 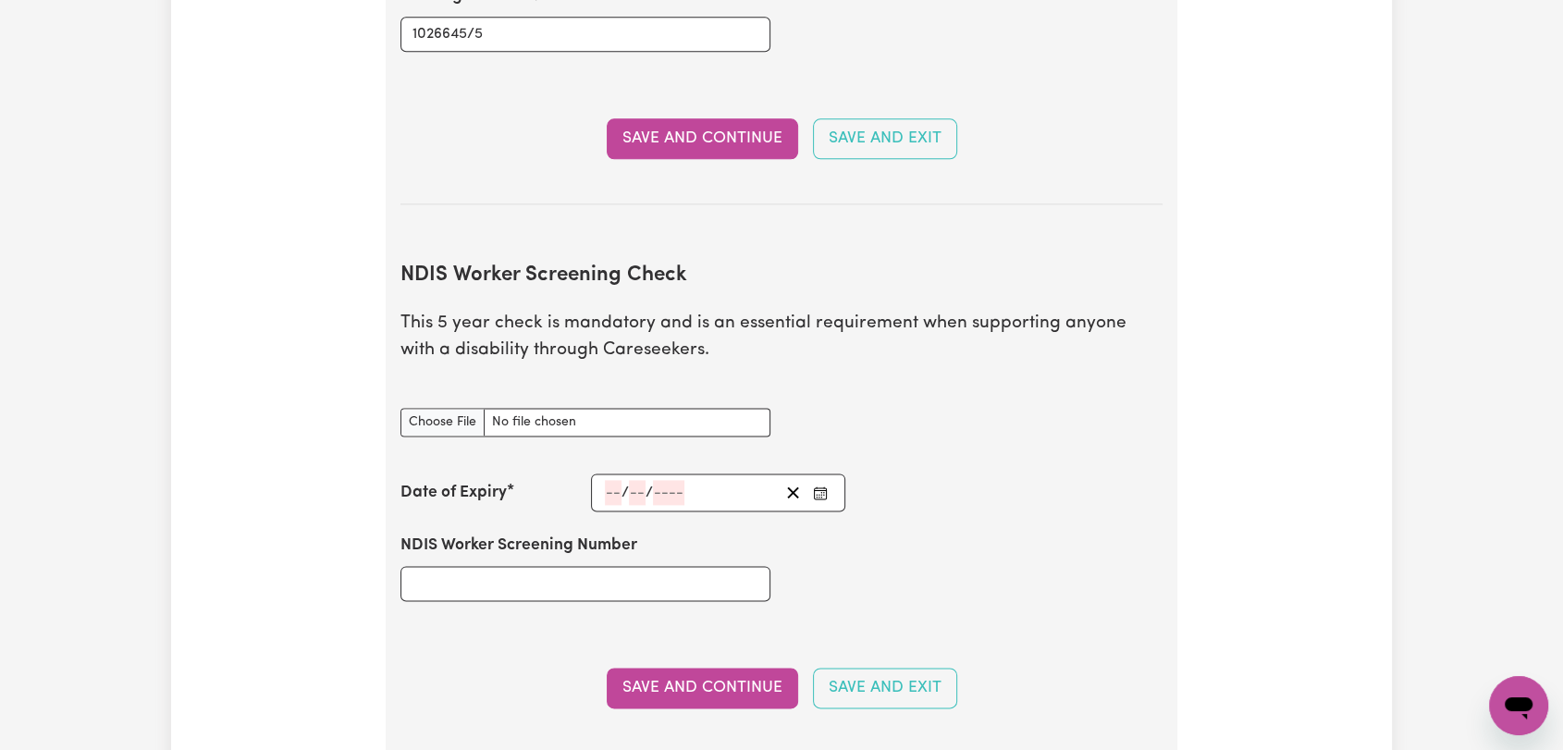 What do you see at coordinates (519, 546) in the screenshot?
I see `label: NDIS Worker Screening Number` at bounding box center [519, 546].